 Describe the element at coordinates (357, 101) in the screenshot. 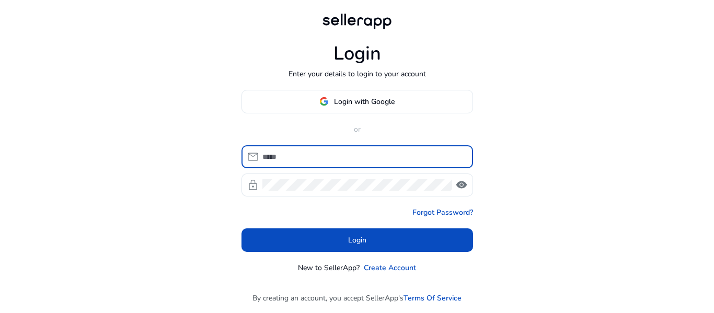

I see `button: Login with Google` at that location.